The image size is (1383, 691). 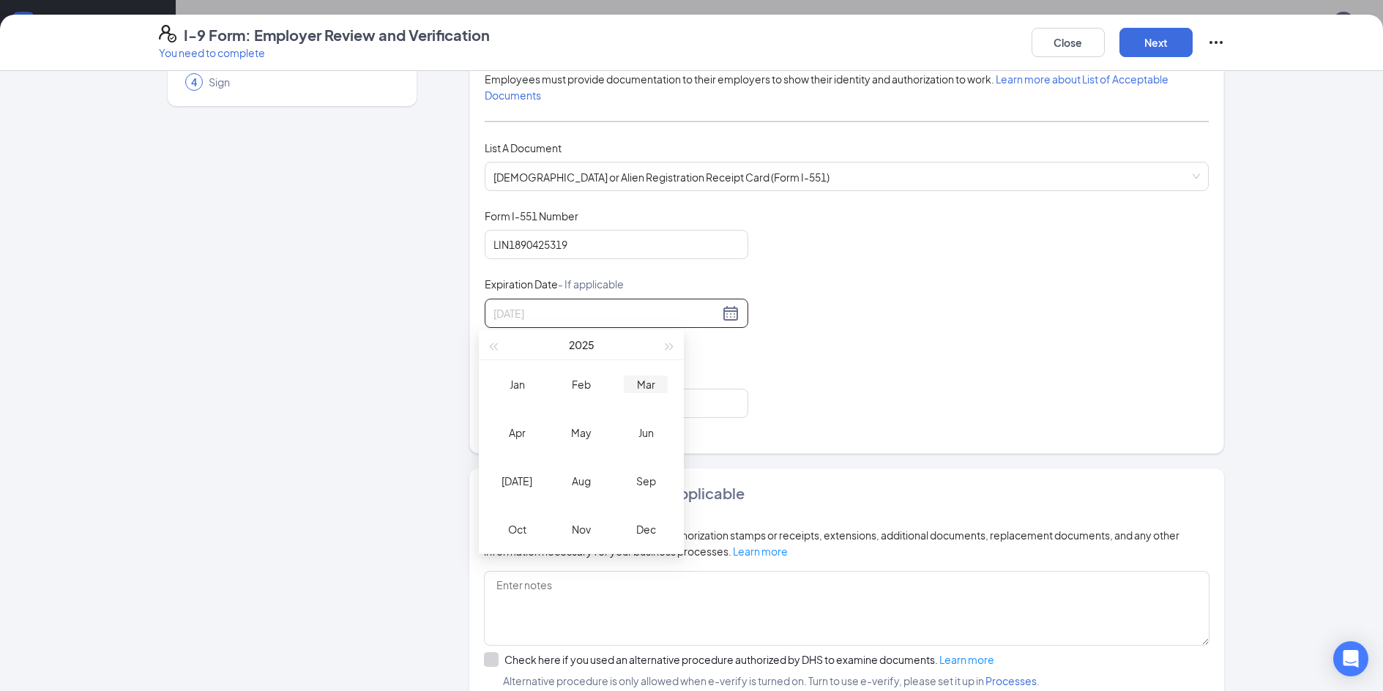 I want to click on span: Sign, so click(x=302, y=82).